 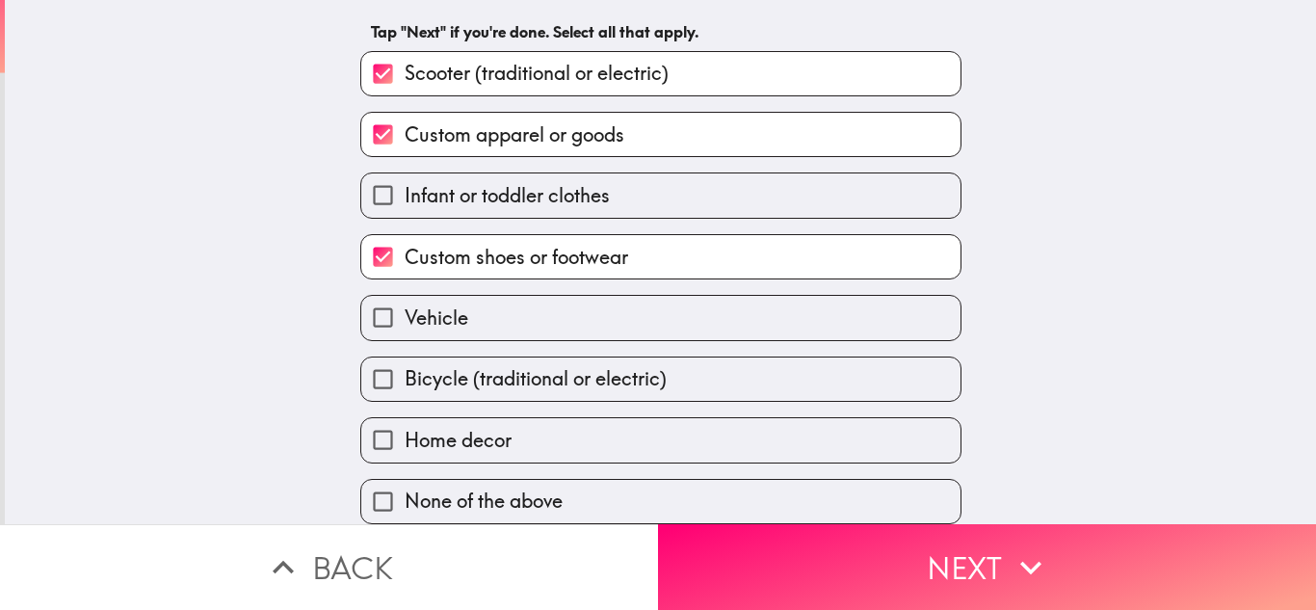 I want to click on span: Home decor, so click(x=458, y=440).